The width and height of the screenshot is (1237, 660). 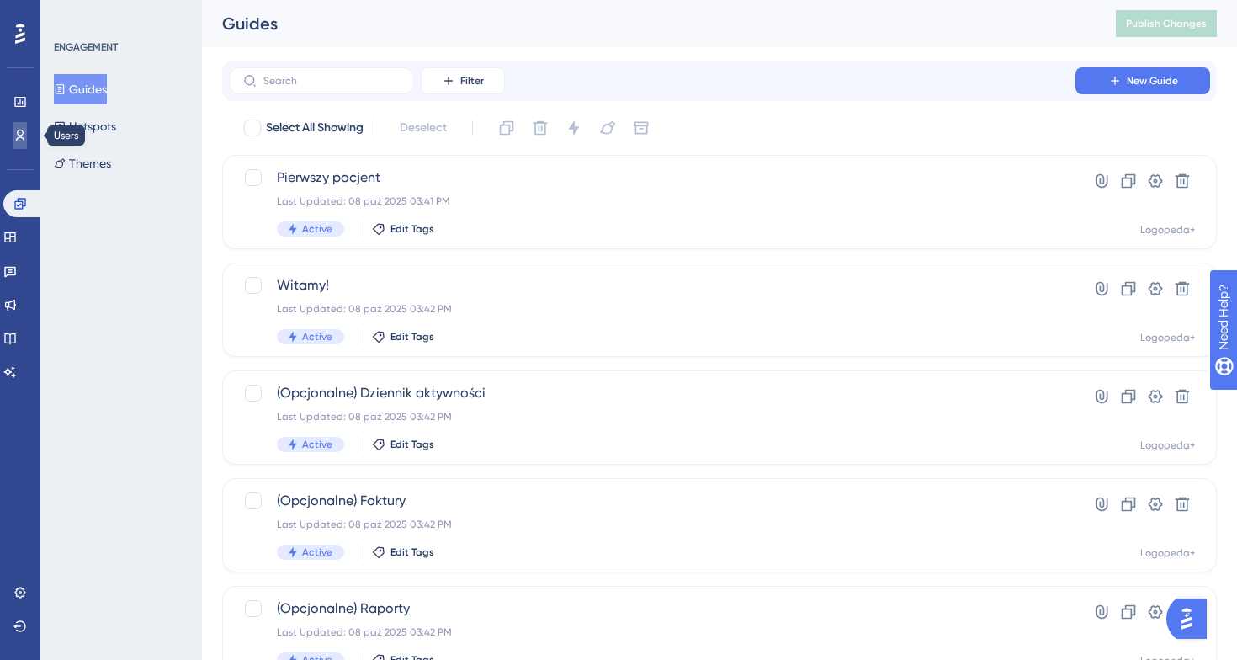 What do you see at coordinates (315, 128) in the screenshot?
I see `span: Select All Showing` at bounding box center [315, 128].